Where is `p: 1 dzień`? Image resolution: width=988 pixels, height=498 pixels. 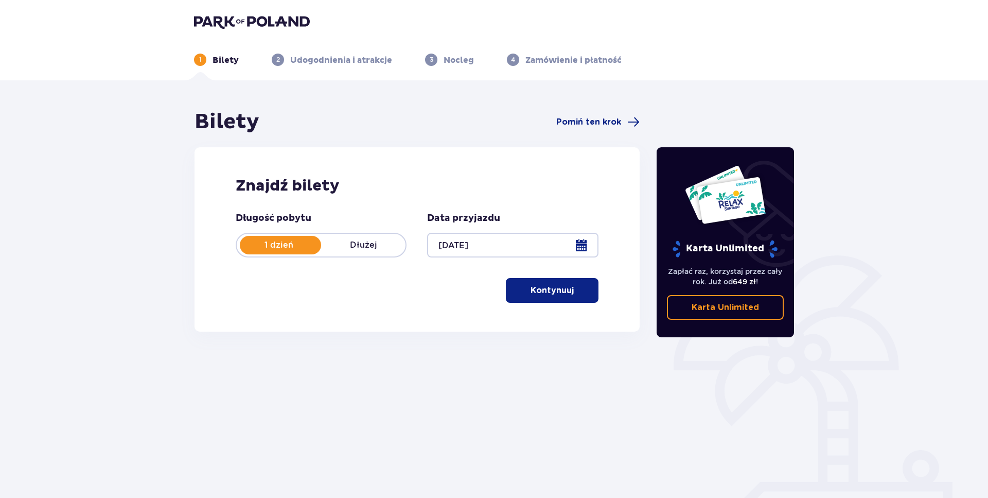
p: 1 dzień is located at coordinates (279, 245).